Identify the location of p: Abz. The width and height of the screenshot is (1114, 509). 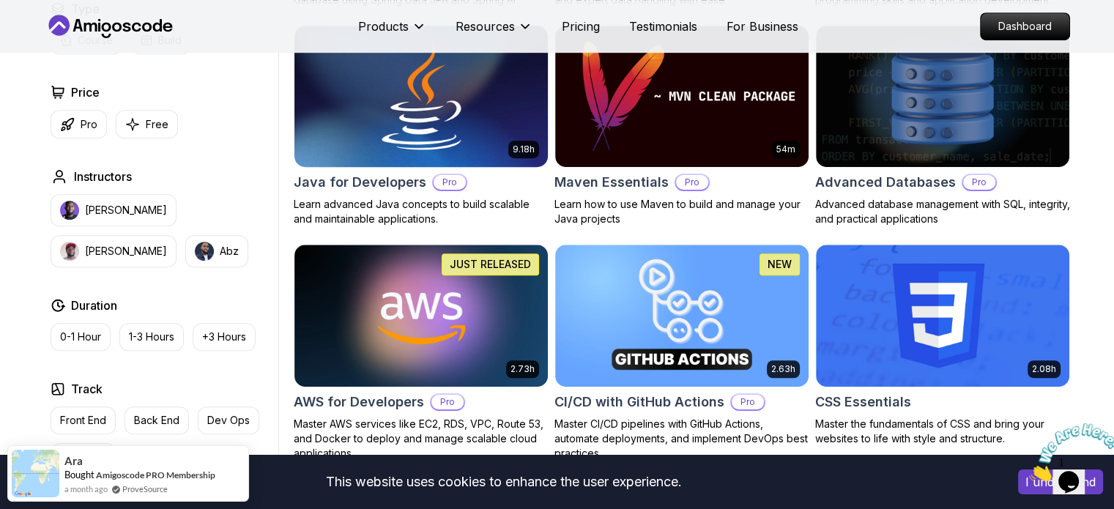
(229, 251).